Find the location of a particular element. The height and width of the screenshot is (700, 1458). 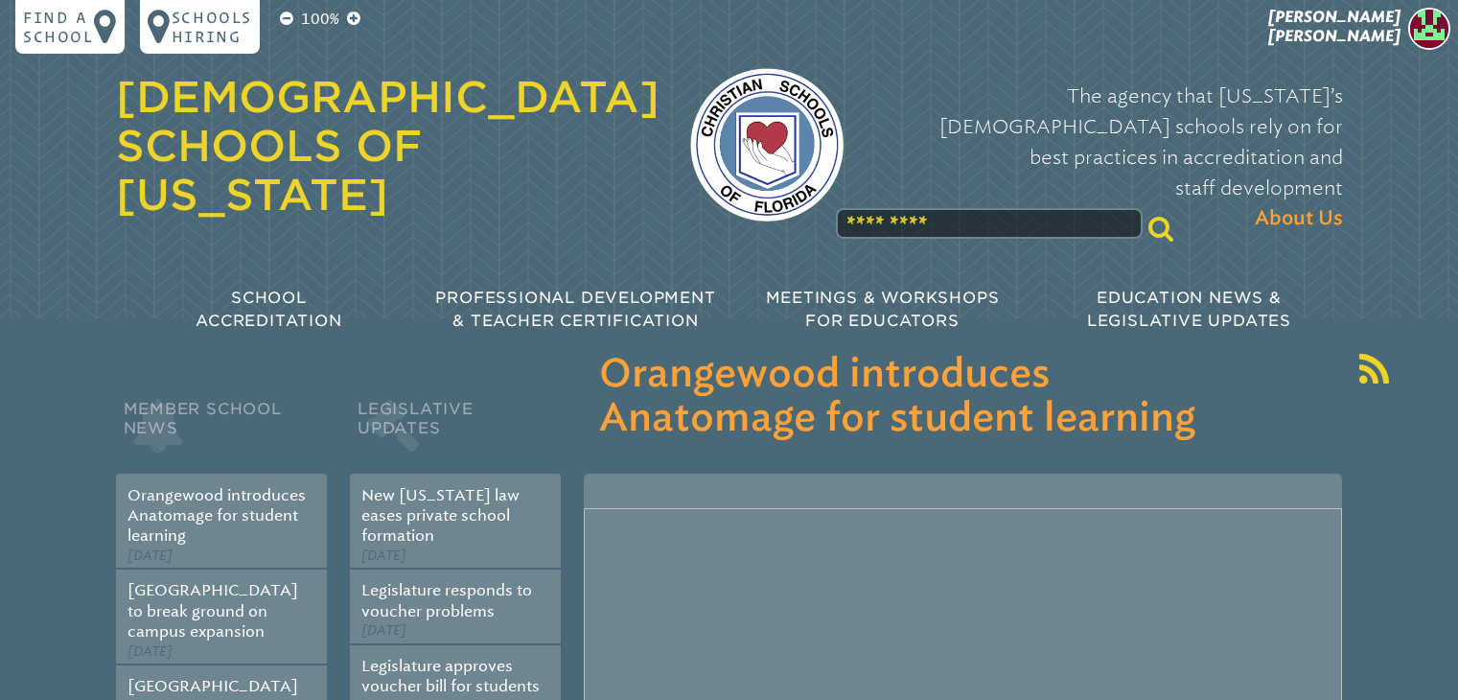

p: Find a school is located at coordinates (58, 27).